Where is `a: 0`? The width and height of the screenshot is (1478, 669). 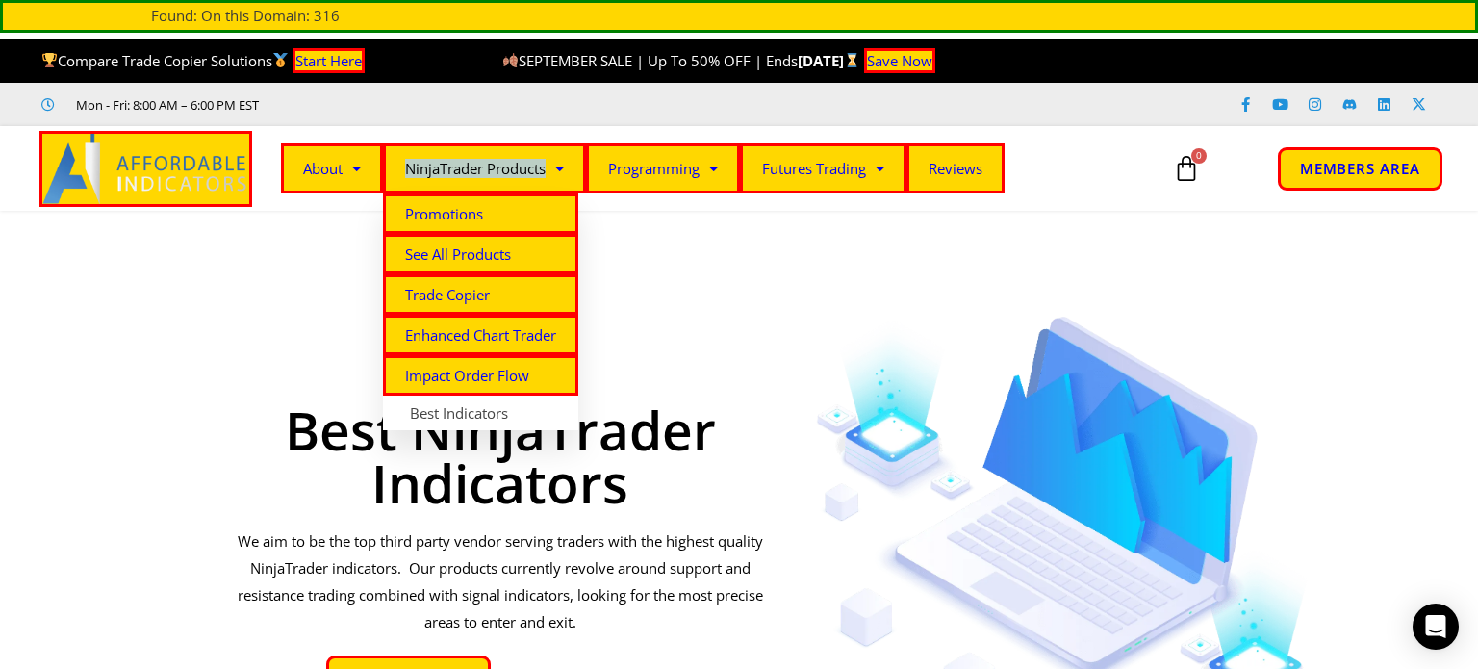
a: 0 is located at coordinates (1187, 168).